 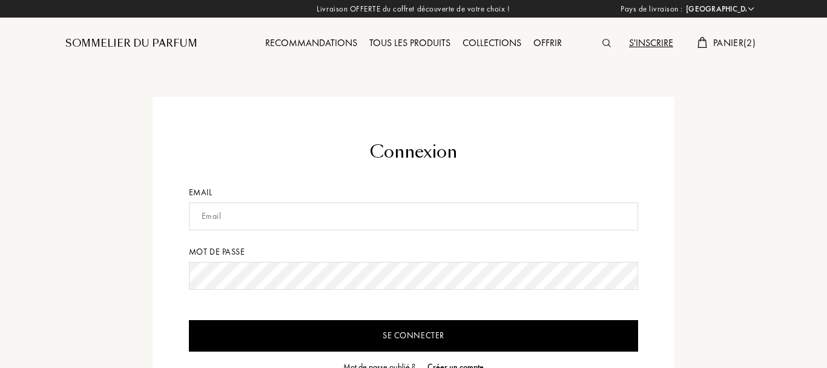 I want to click on div: Offrir, so click(x=547, y=44).